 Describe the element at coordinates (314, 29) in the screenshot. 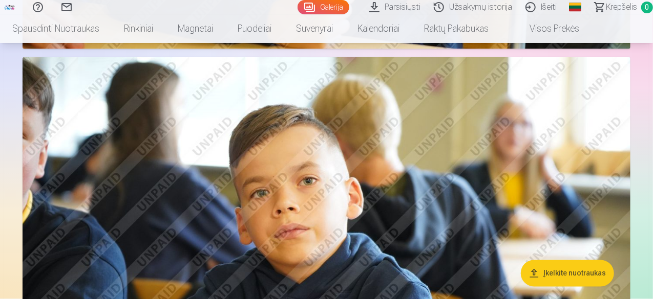

I see `a: Suvenyrai` at that location.